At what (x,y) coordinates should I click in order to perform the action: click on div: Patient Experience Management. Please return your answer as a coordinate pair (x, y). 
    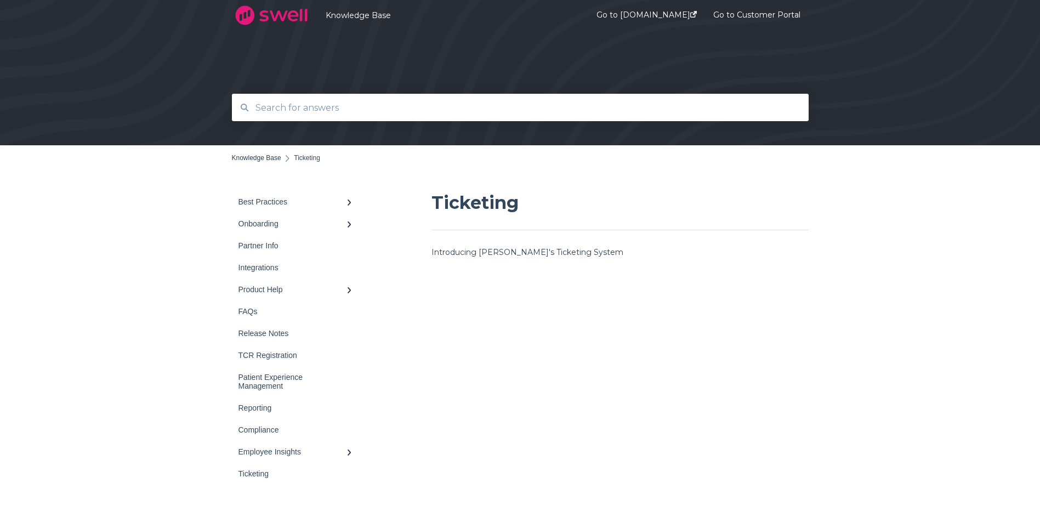
    Looking at the image, I should click on (292, 381).